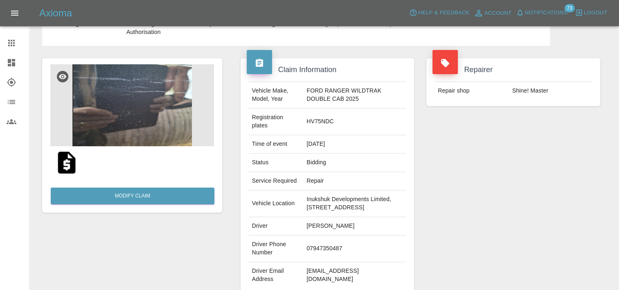 Image resolution: width=619 pixels, height=290 pixels. I want to click on span: Logout, so click(595, 13).